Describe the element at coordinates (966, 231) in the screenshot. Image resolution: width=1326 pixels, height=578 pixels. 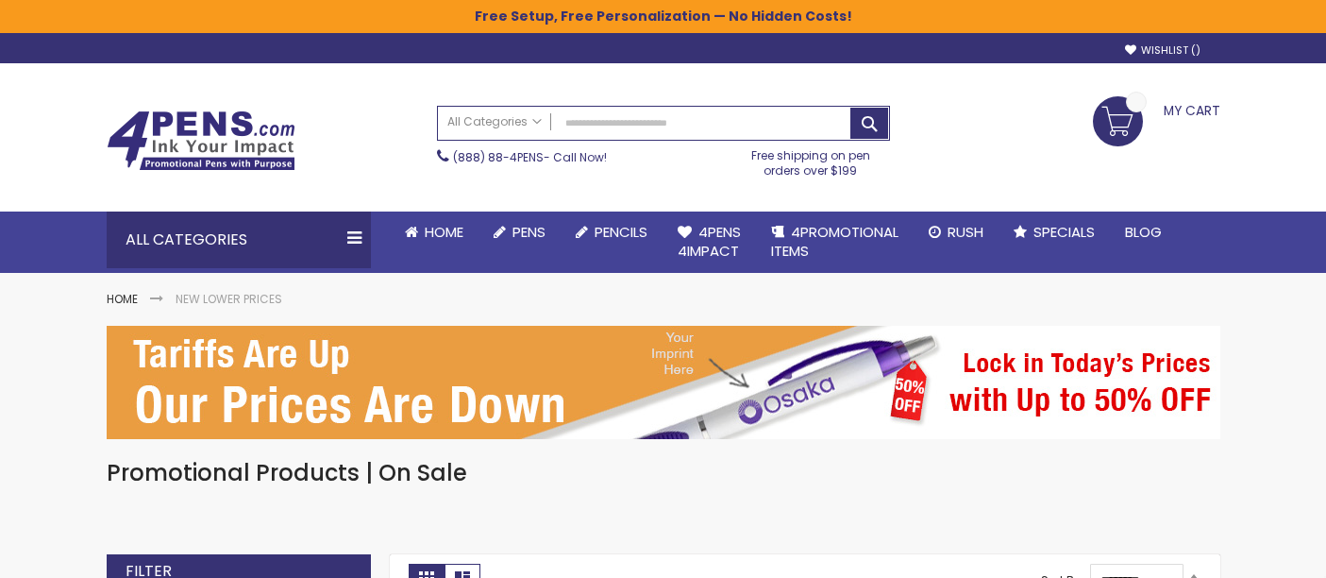
I see `span: Rush` at that location.